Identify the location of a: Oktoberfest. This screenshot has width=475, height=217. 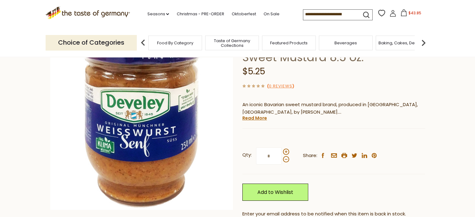
(243, 14).